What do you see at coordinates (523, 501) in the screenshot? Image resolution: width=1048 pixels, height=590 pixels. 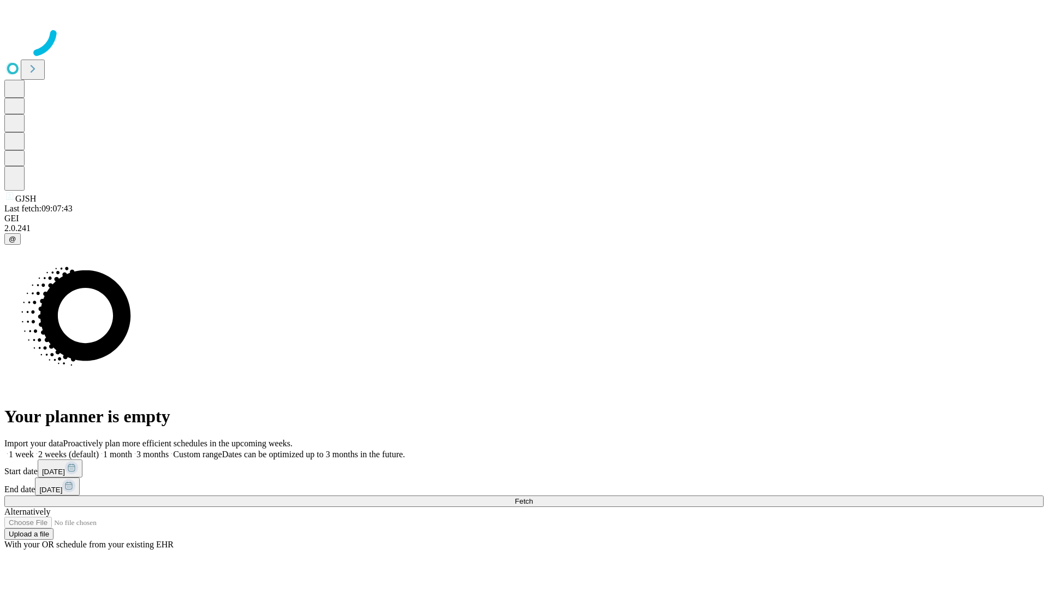 I see `span: Fetch` at bounding box center [523, 501].